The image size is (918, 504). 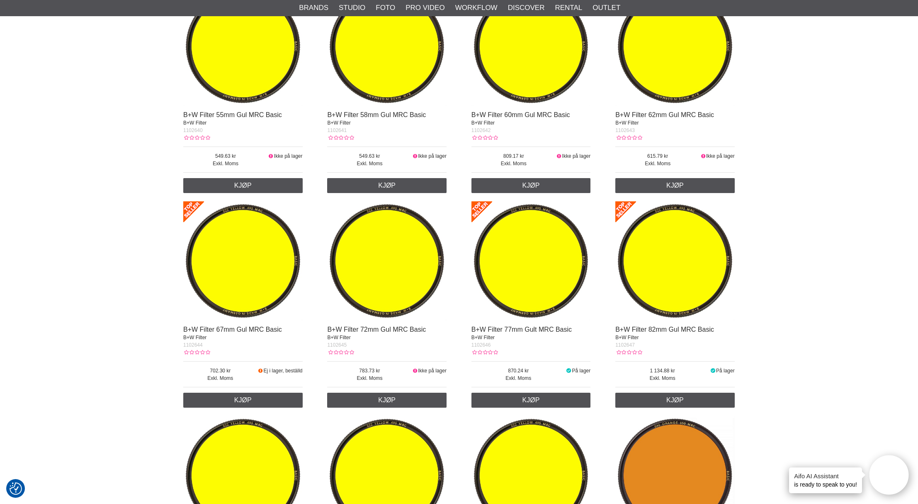 I want to click on span: 1102640, so click(x=193, y=130).